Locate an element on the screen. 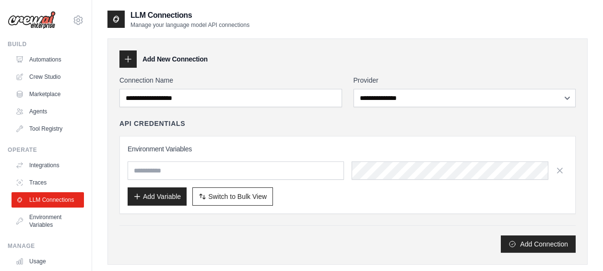  h3: Add New Connection is located at coordinates (175, 59).